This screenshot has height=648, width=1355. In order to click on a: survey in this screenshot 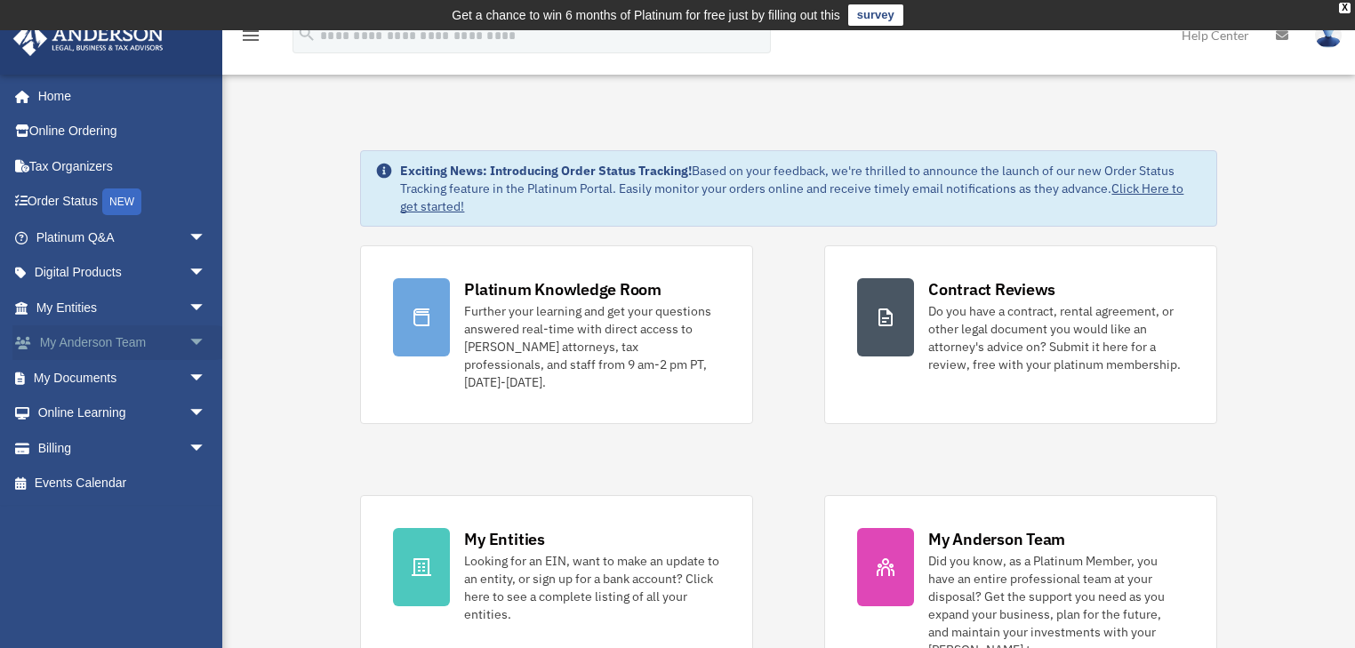, I will do `click(876, 15)`.